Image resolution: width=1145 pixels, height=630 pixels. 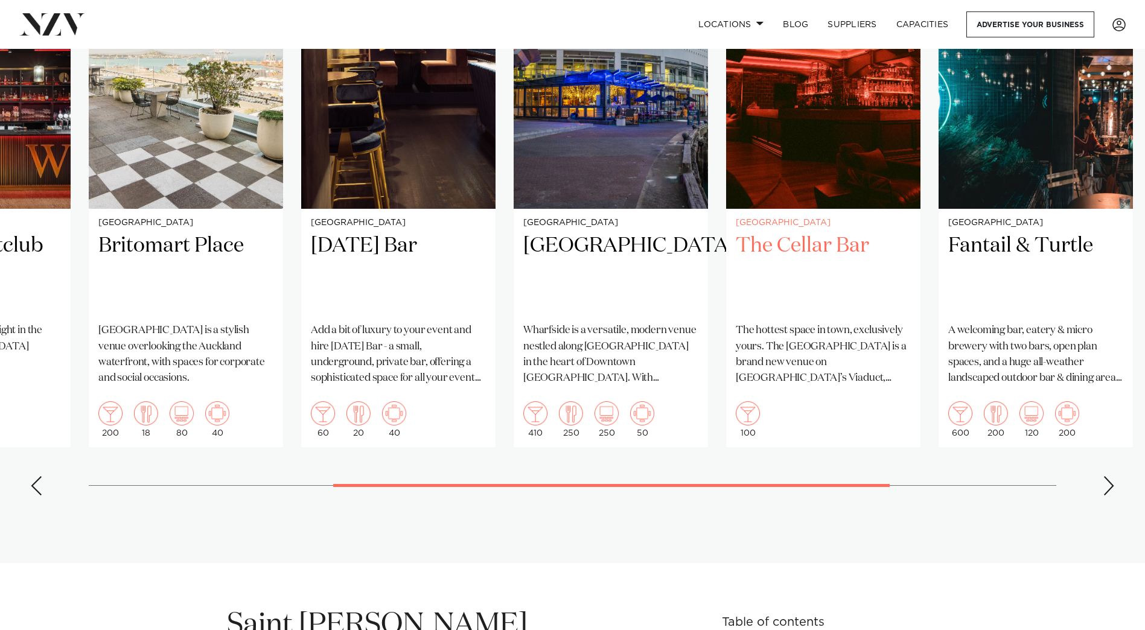 I want to click on div: 18, so click(x=146, y=419).